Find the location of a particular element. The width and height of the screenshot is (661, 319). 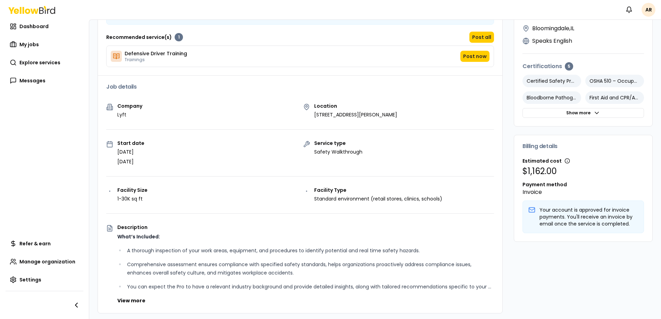

button: Show more is located at coordinates (583, 113).